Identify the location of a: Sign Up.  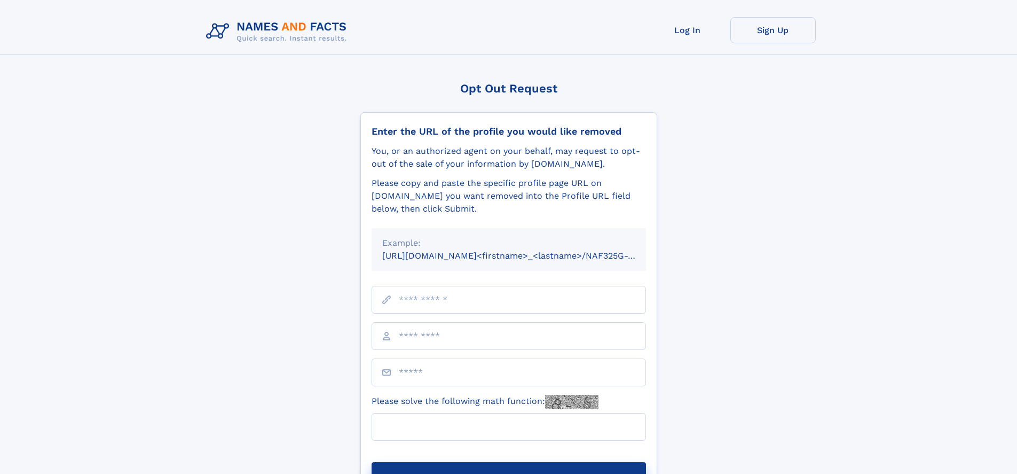
(773, 30).